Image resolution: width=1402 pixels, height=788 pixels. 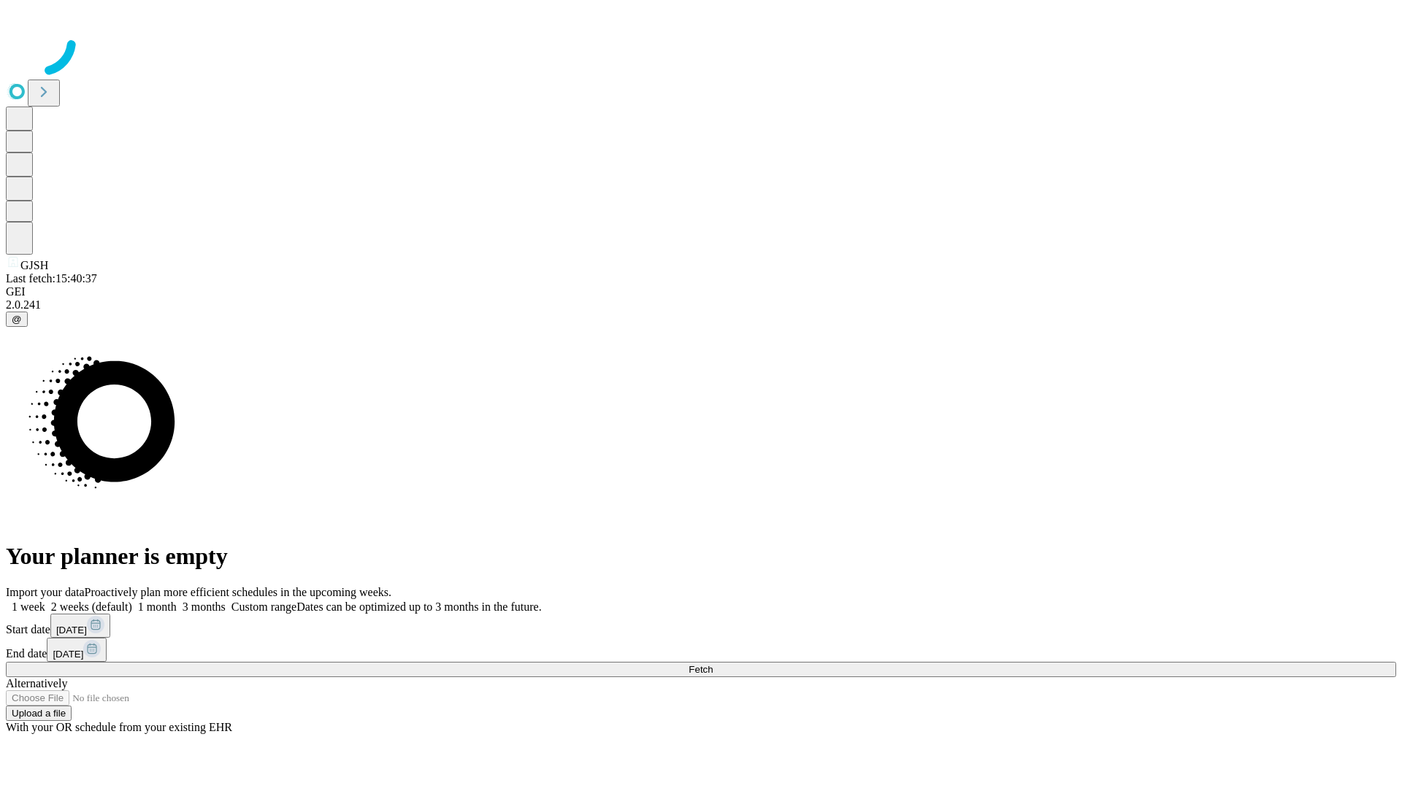 What do you see at coordinates (701, 305) in the screenshot?
I see `div: 2.0.241` at bounding box center [701, 305].